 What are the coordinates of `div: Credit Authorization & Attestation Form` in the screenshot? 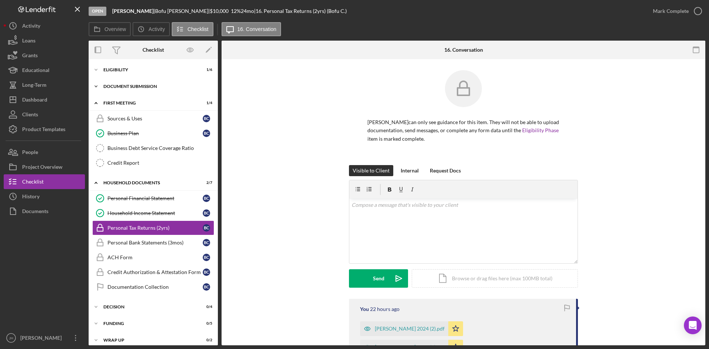 It's located at (155, 272).